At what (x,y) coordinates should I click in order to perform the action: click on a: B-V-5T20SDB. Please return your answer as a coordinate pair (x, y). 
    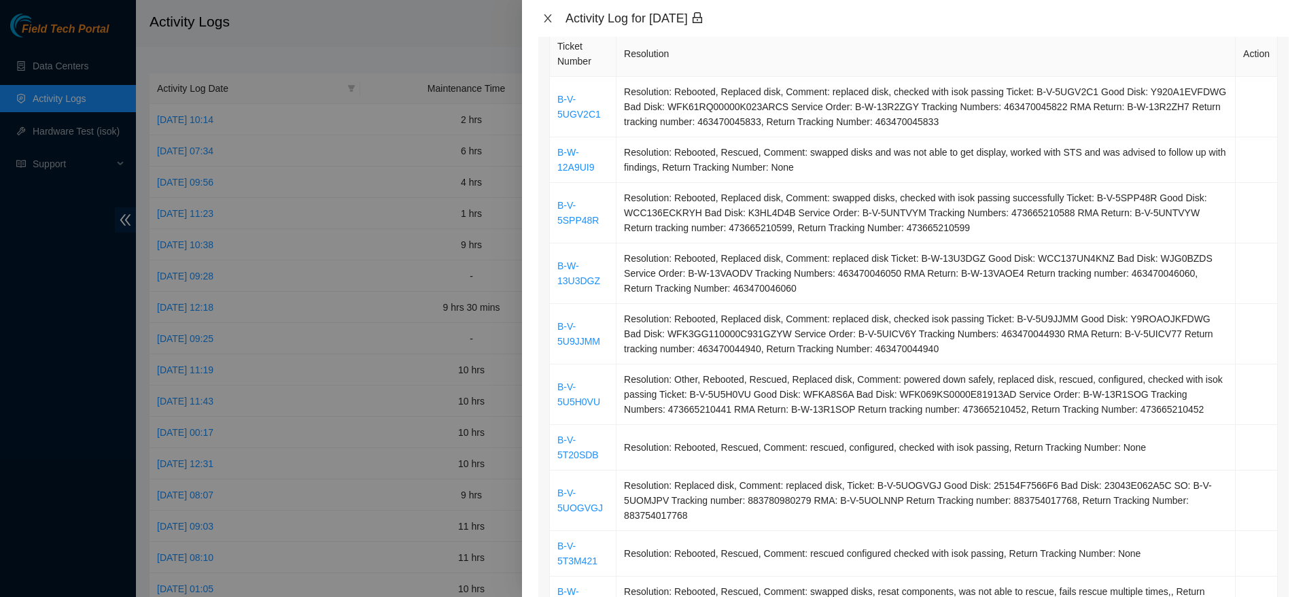
    Looking at the image, I should click on (578, 447).